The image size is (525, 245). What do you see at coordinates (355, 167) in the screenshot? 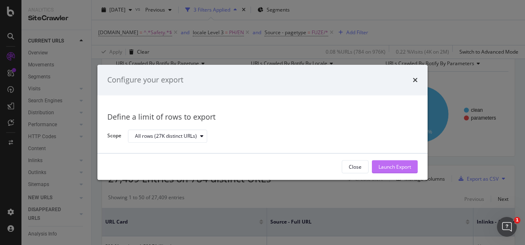
I see `div: Close` at bounding box center [355, 167].